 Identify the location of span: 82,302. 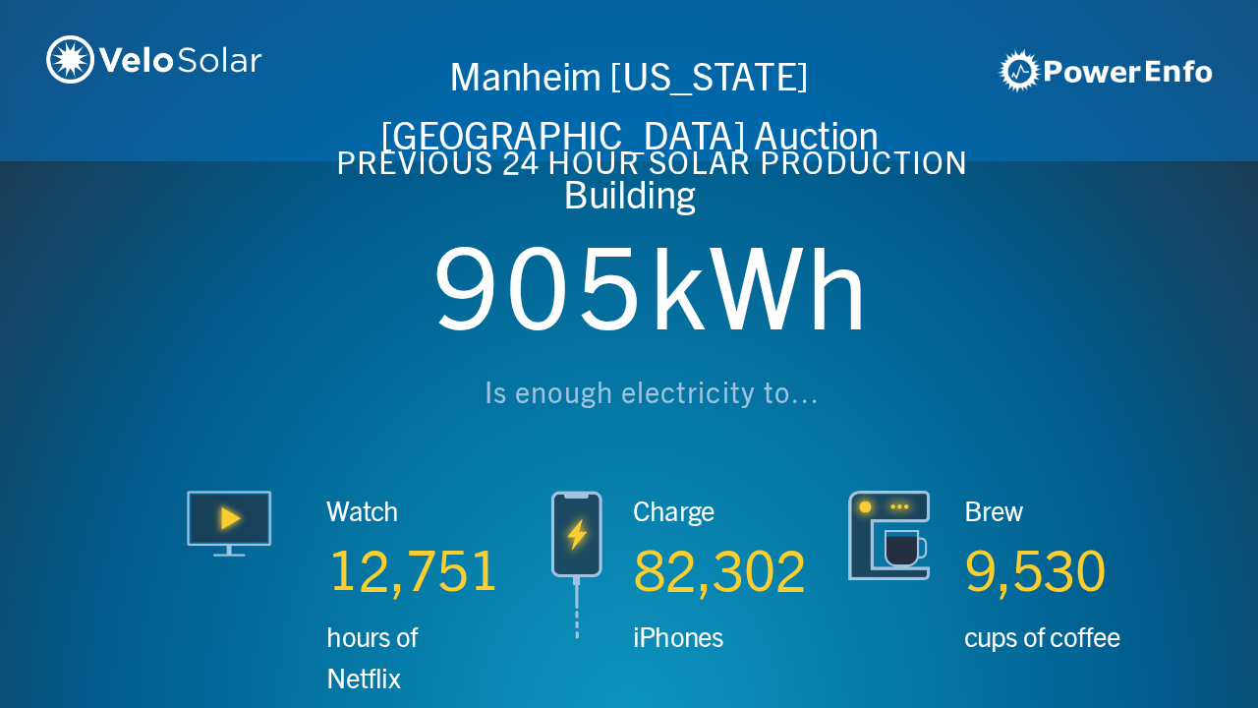
(720, 569).